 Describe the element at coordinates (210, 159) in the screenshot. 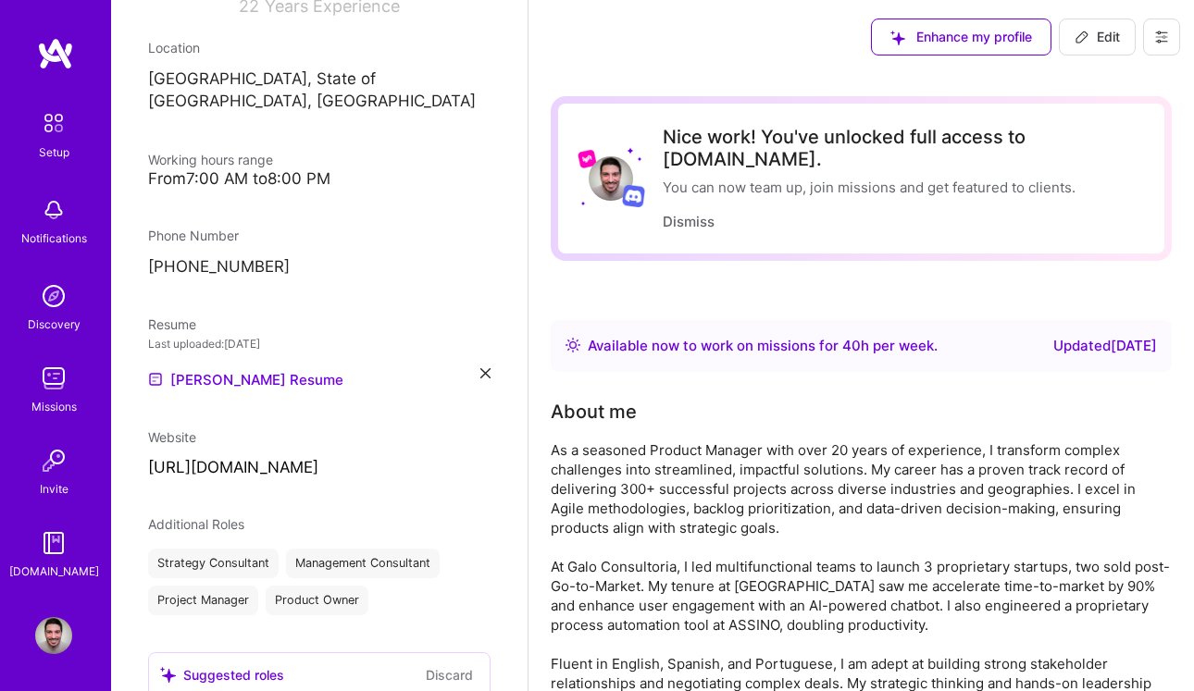

I see `span: Working hours range` at that location.